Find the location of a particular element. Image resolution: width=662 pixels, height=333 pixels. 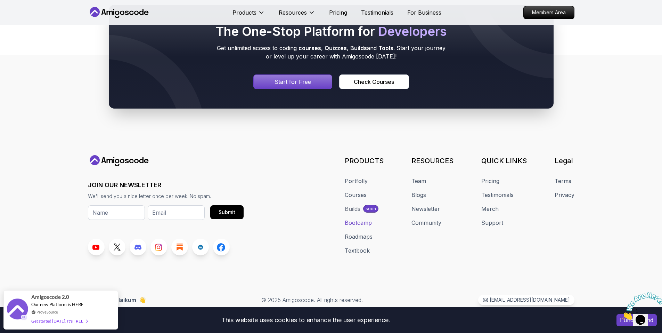

img: Chat attention grabber is located at coordinates (24, 16).